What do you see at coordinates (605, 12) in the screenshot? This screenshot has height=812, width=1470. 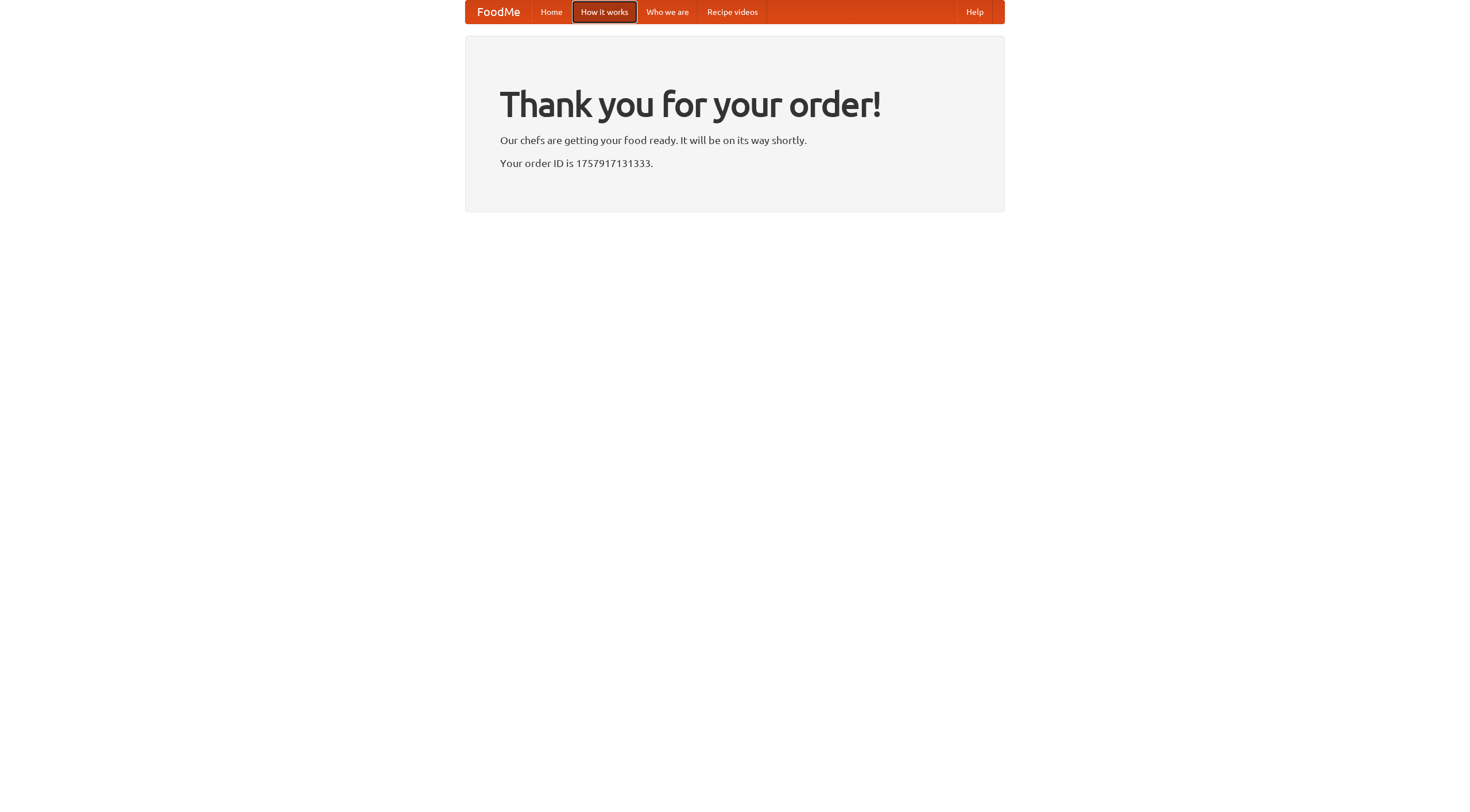 I see `a: How it works` at bounding box center [605, 12].